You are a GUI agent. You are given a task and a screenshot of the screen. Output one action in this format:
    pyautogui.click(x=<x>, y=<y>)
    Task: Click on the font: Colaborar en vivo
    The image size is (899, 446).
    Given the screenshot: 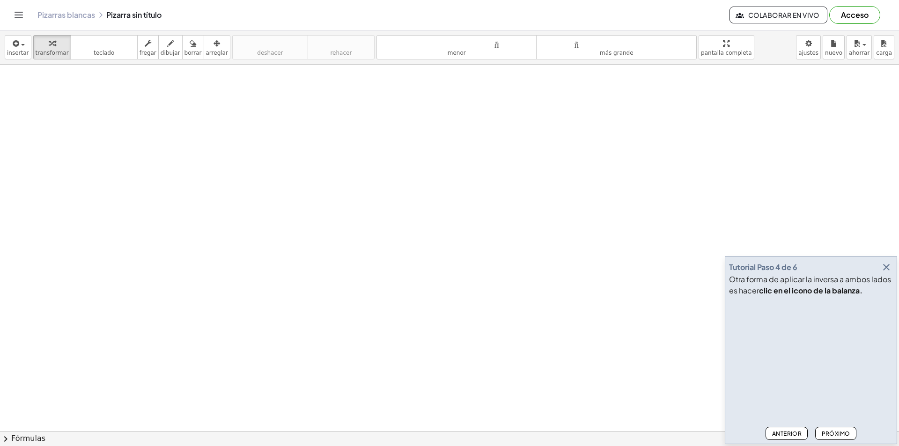 What is the action you would take?
    pyautogui.click(x=784, y=15)
    